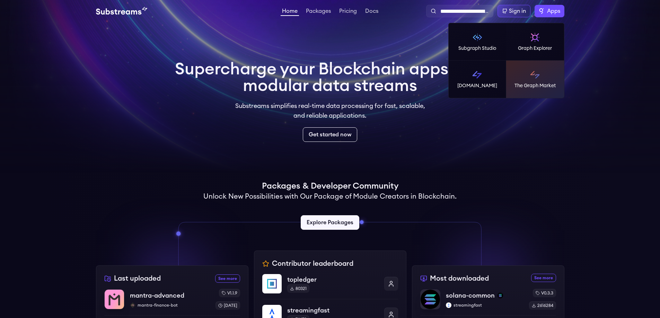 The width and height of the screenshot is (660, 318). Describe the element at coordinates (477, 42) in the screenshot. I see `a: Subgraph Studio` at that location.